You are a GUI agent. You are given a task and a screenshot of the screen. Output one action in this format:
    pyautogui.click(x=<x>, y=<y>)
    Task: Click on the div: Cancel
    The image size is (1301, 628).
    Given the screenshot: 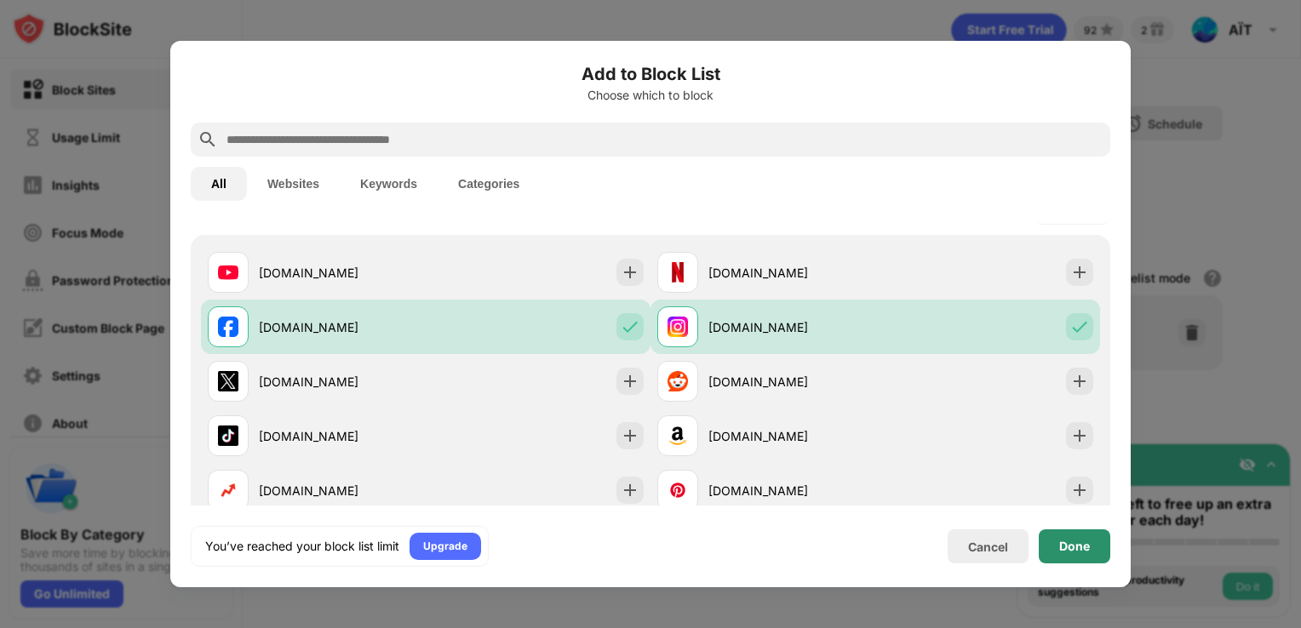 What is the action you would take?
    pyautogui.click(x=987, y=546)
    